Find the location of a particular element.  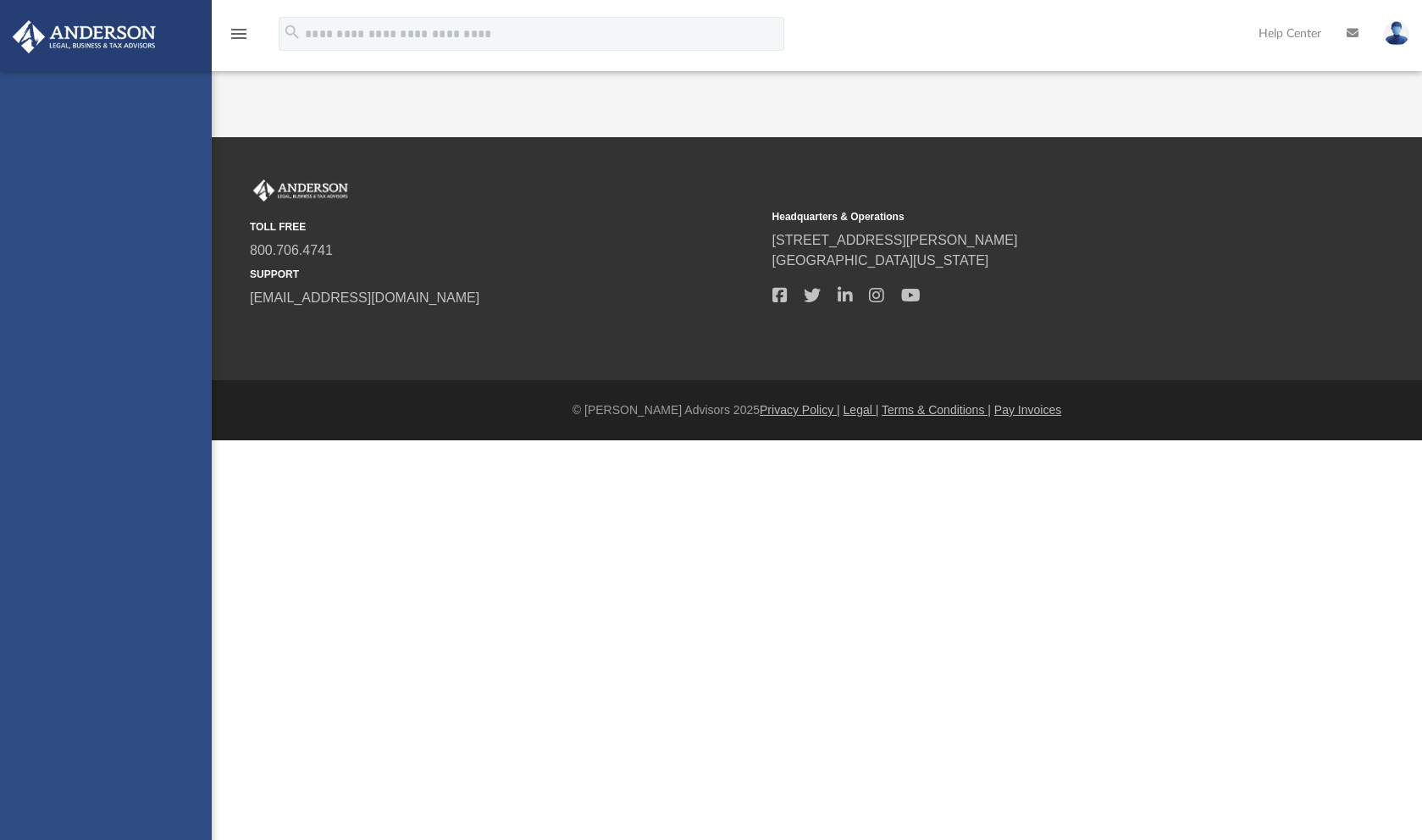

a: Pay Invoices is located at coordinates (1028, 410).